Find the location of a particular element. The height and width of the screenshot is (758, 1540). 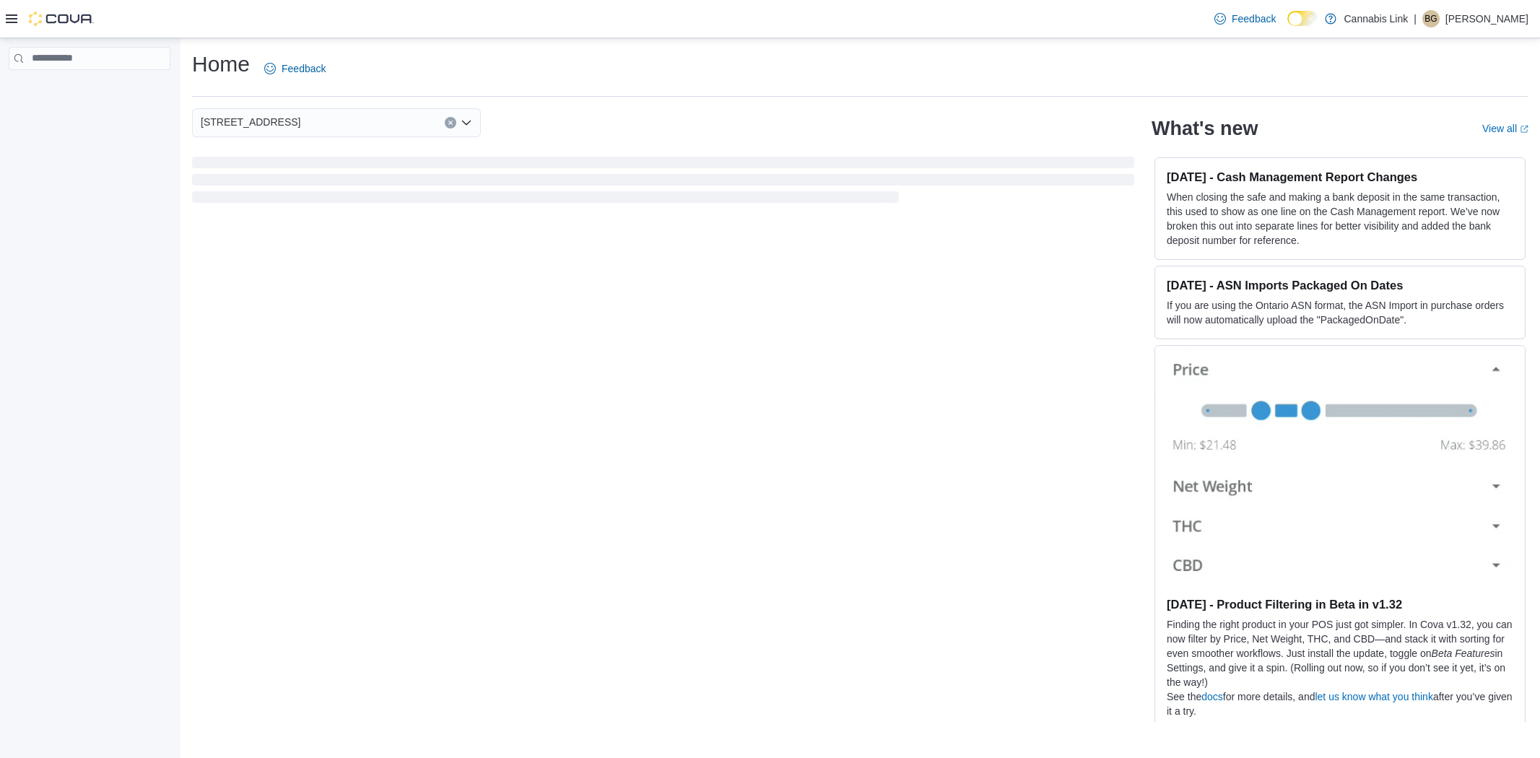

span: BG is located at coordinates (1431, 19).